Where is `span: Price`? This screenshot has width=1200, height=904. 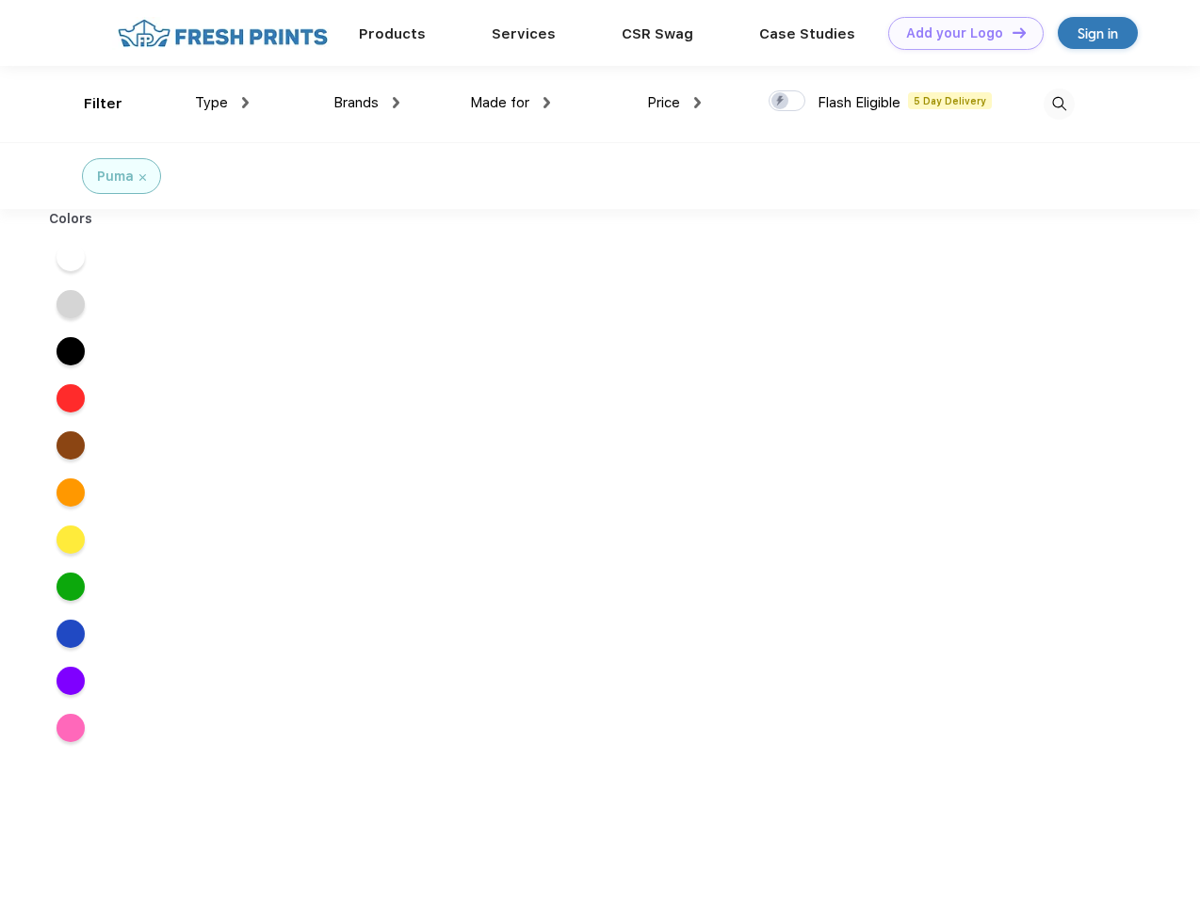
span: Price is located at coordinates (663, 103).